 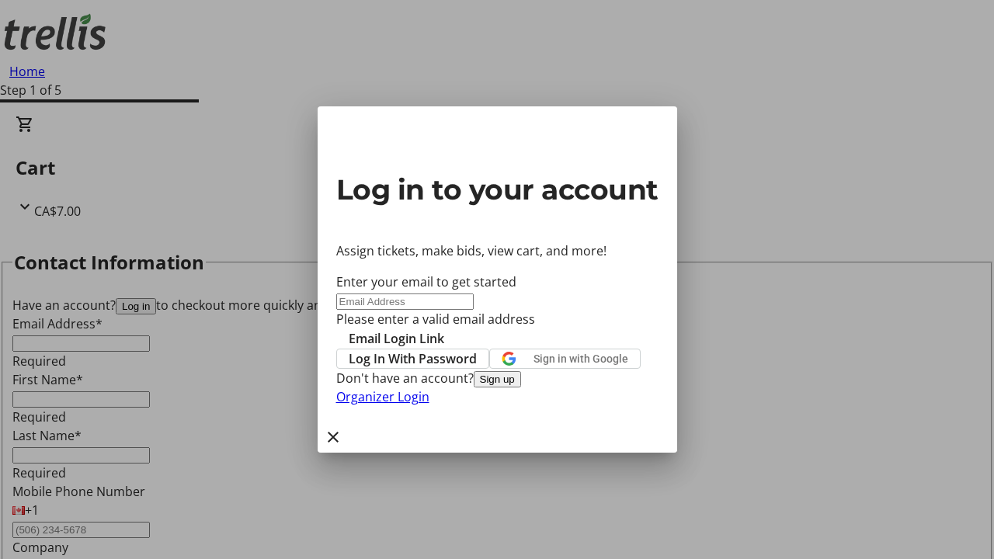 What do you see at coordinates (497, 379) in the screenshot?
I see `button: Sign up` at bounding box center [497, 379].